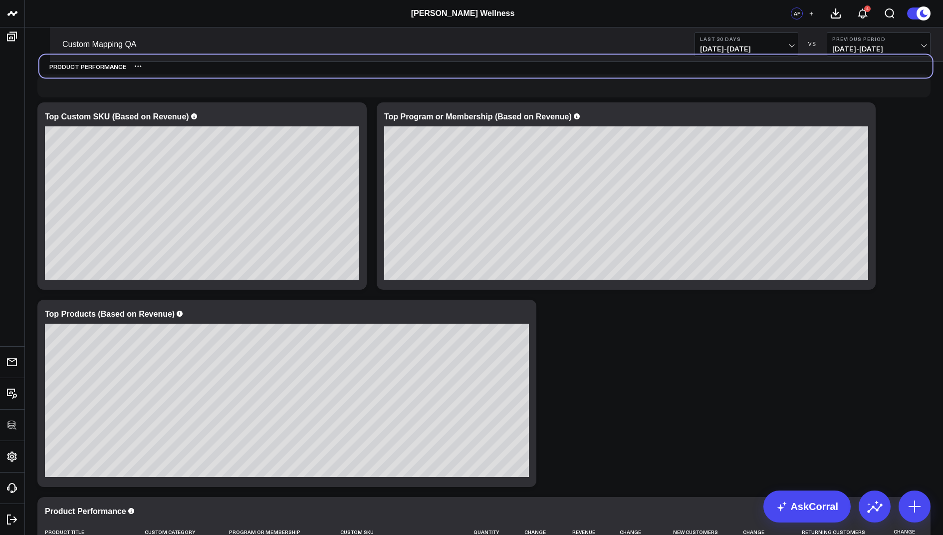 This screenshot has height=535, width=943. Describe the element at coordinates (110, 313) in the screenshot. I see `div: Top Products (Based on Revenue)` at that location.